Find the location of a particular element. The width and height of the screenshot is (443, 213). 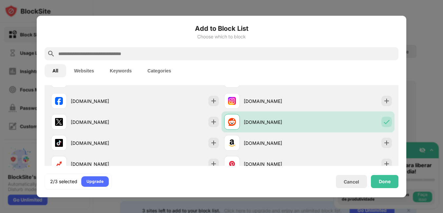

button: Keywords is located at coordinates (120, 71).